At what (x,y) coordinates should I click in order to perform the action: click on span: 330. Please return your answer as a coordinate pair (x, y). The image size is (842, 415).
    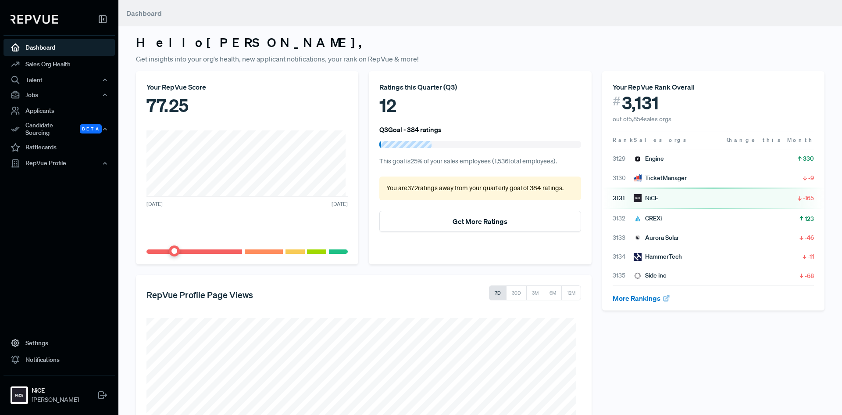
    Looking at the image, I should click on (809, 158).